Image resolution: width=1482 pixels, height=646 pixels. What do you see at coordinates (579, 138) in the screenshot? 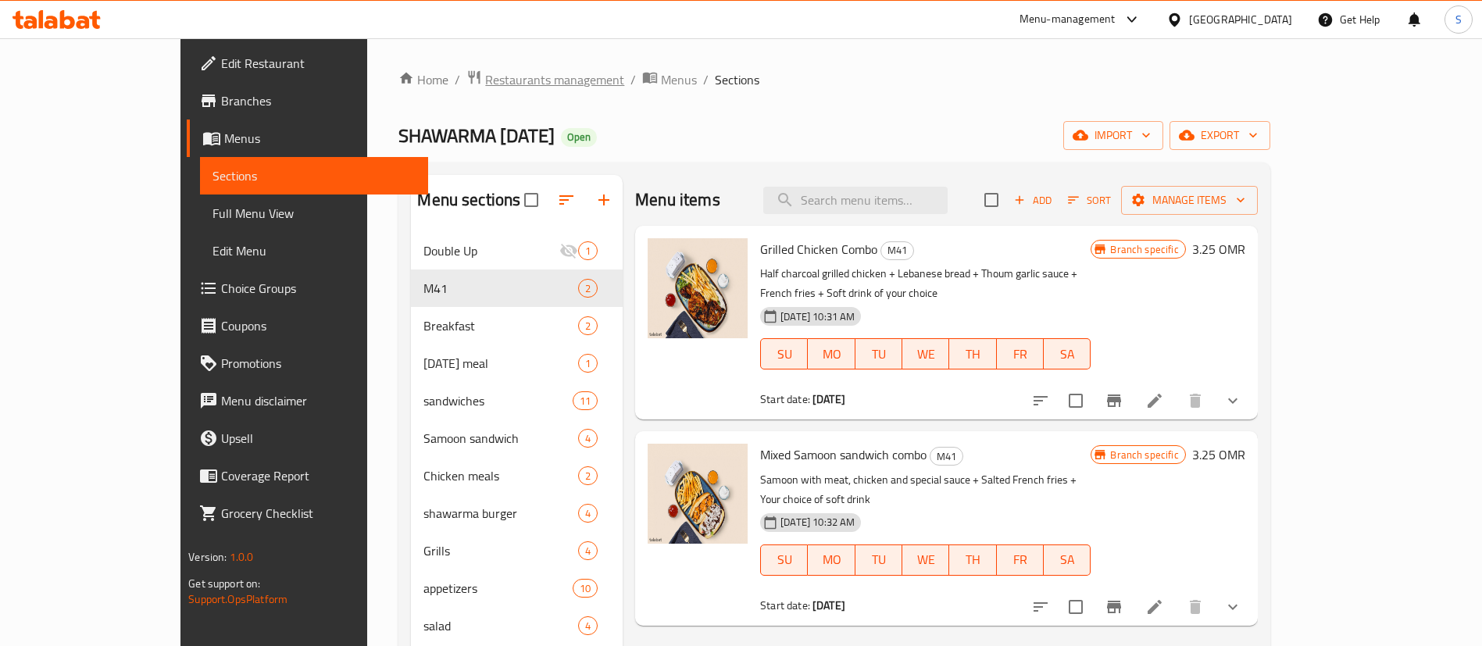
I see `div: Open` at bounding box center [579, 138].